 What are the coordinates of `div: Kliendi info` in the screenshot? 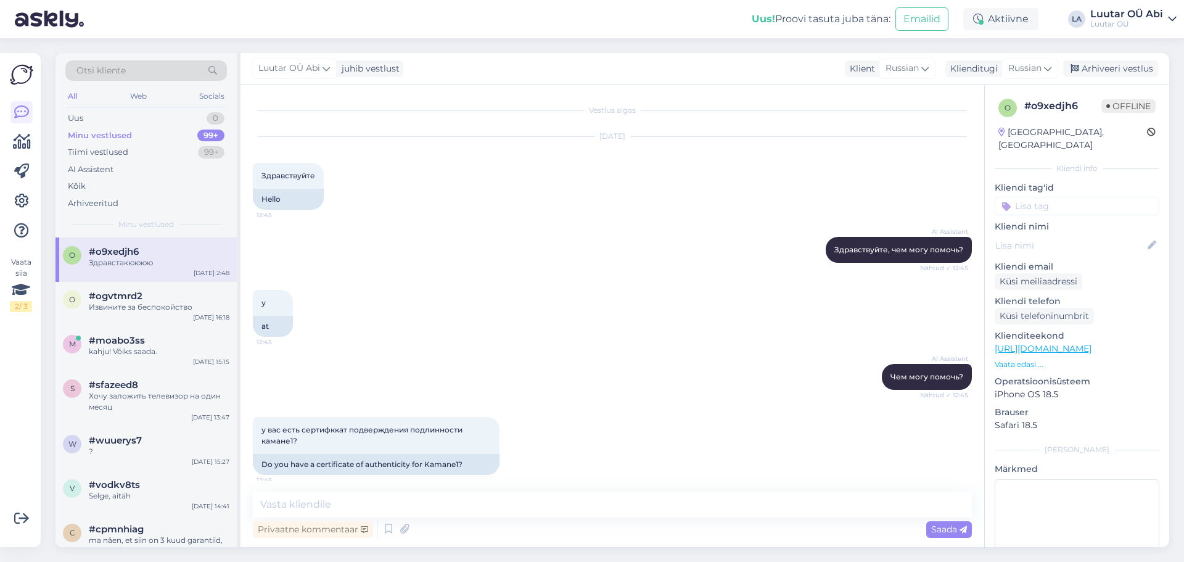 It's located at (1076, 168).